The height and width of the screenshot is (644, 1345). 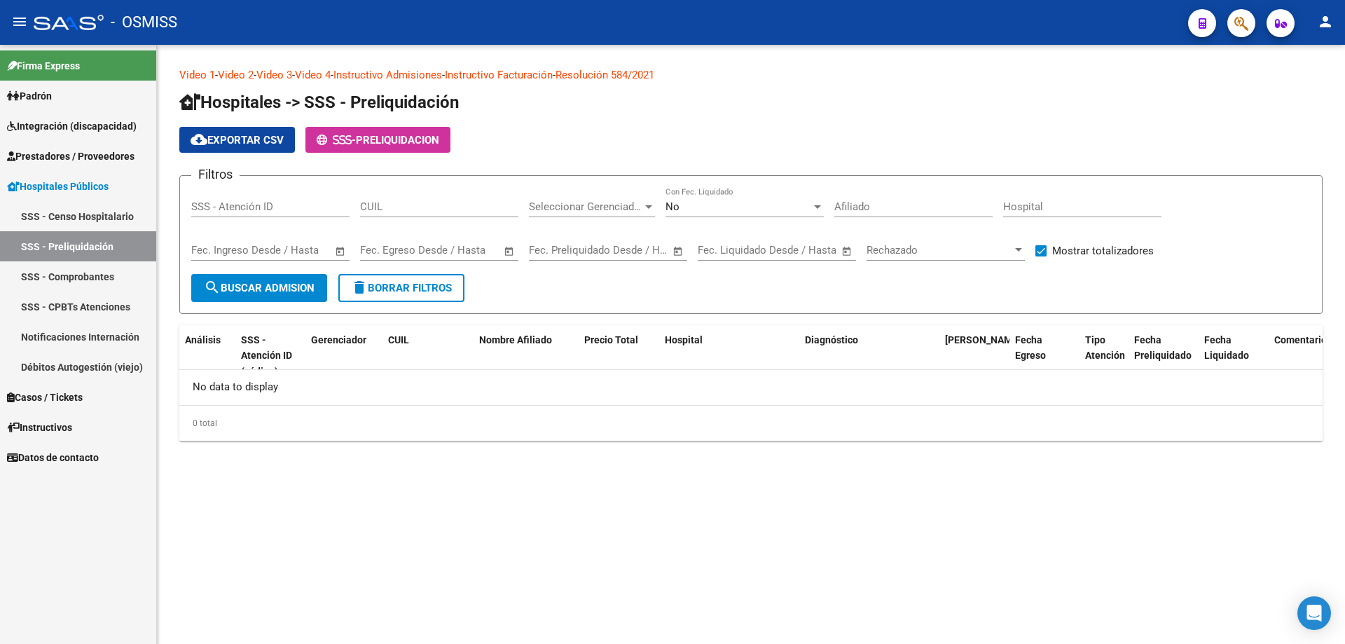 What do you see at coordinates (974, 356) in the screenshot?
I see `datatable-header-cell: Fecha Ingreso` at bounding box center [974, 356].